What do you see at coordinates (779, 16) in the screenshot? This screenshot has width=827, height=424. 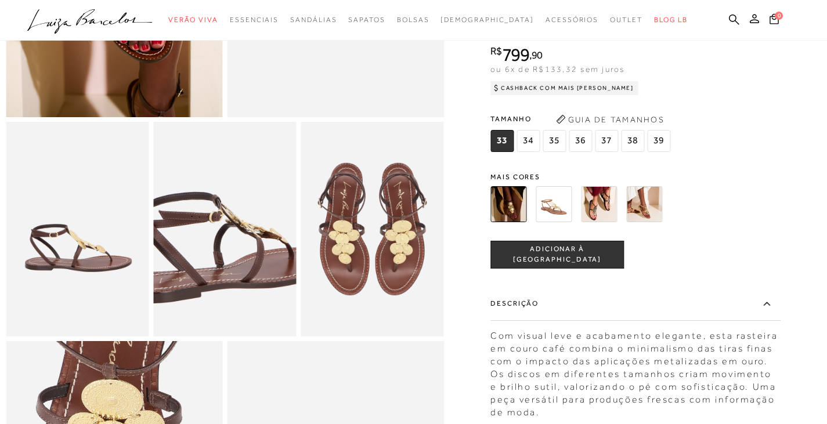 I see `span: 0` at bounding box center [779, 16].